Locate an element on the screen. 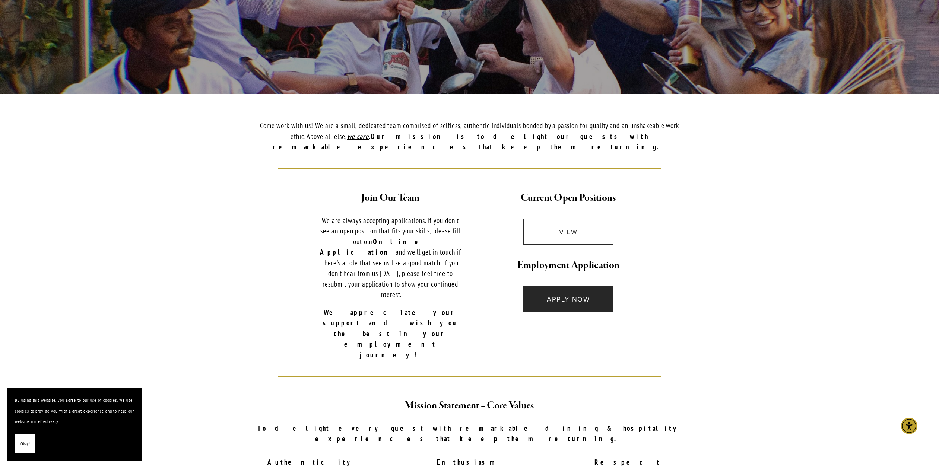  a: VIEW is located at coordinates (569, 232).